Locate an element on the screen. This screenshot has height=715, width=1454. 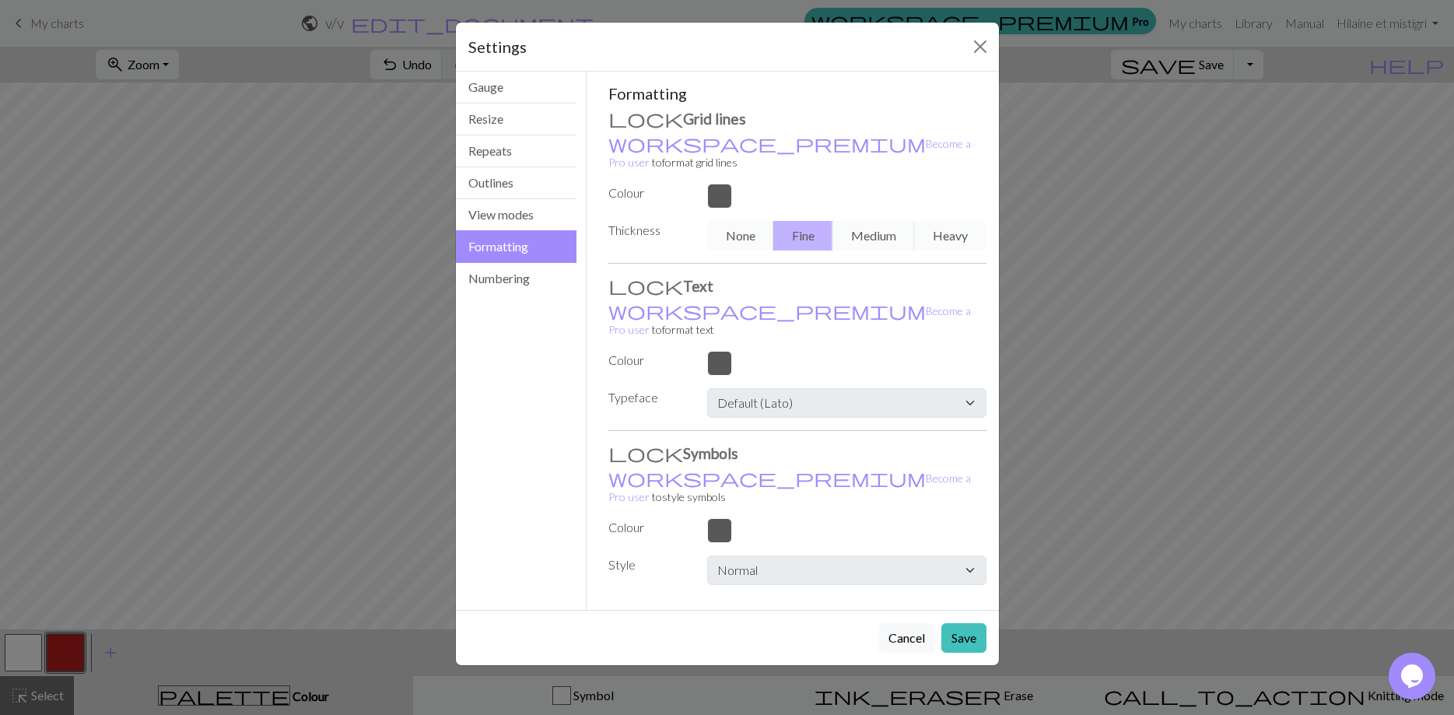
button: Outlines is located at coordinates (517, 183).